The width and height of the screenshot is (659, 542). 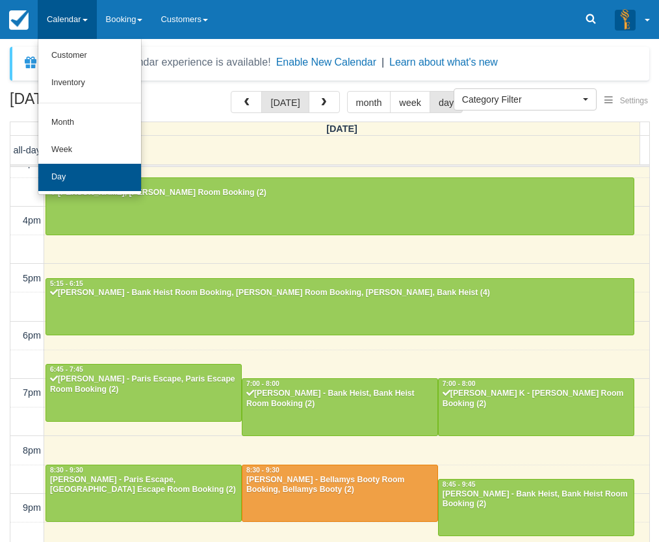 I want to click on span: 7pm, so click(x=32, y=392).